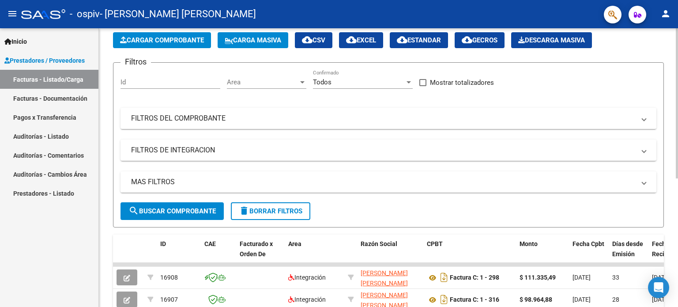 The image size is (678, 307). I want to click on button: Buscar Comprobante, so click(172, 211).